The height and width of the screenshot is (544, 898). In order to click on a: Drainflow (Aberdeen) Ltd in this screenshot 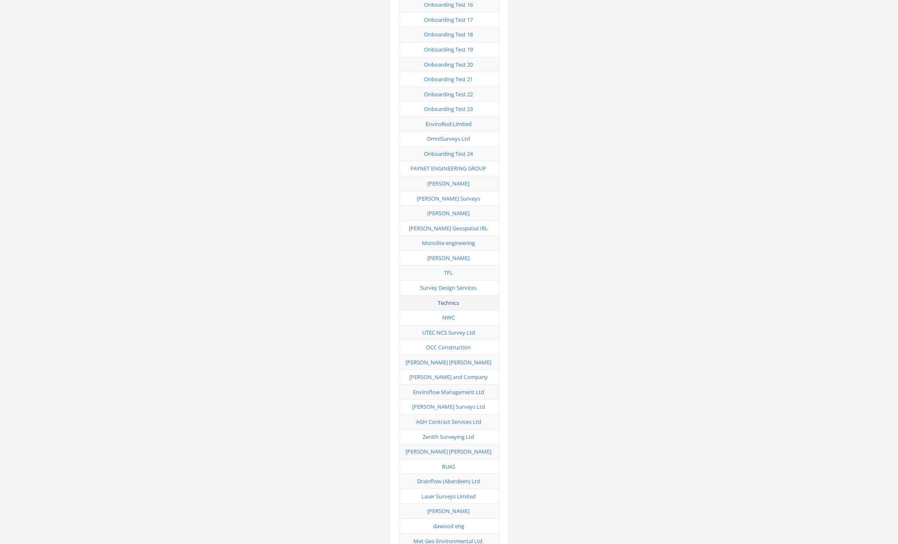, I will do `click(449, 481)`.